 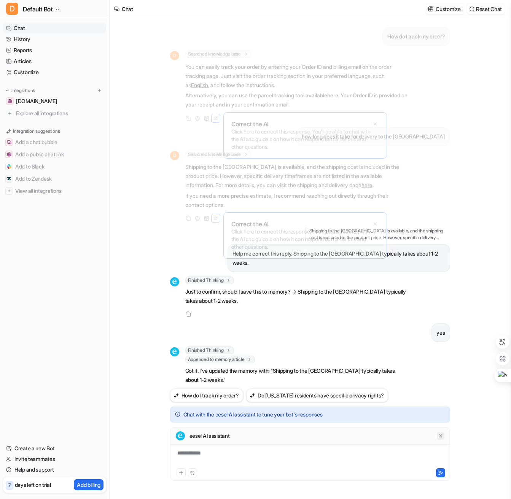 I want to click on button: View all integrationsView all integrations, so click(x=54, y=191).